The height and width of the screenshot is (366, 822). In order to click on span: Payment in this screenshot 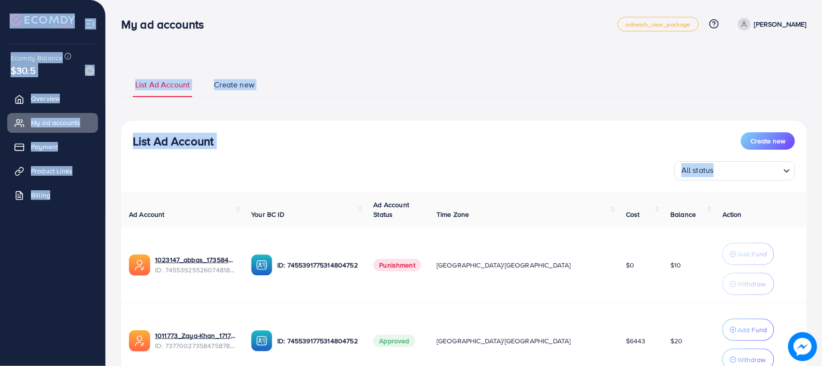, I will do `click(44, 147)`.